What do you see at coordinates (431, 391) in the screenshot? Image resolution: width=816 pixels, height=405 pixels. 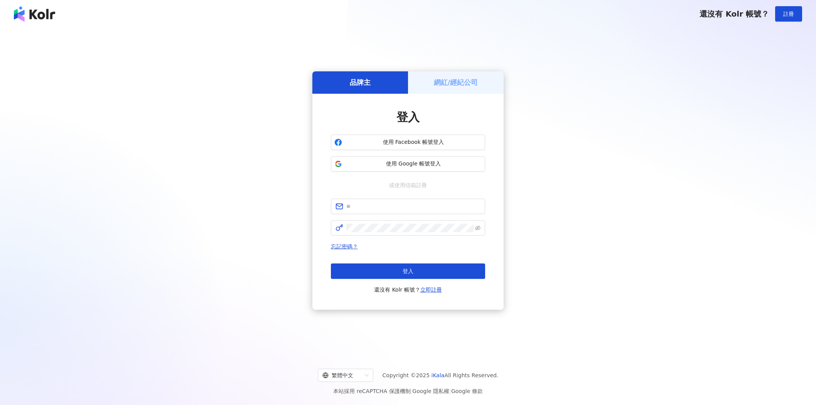 I see `a: Google 隱私權` at bounding box center [431, 391].